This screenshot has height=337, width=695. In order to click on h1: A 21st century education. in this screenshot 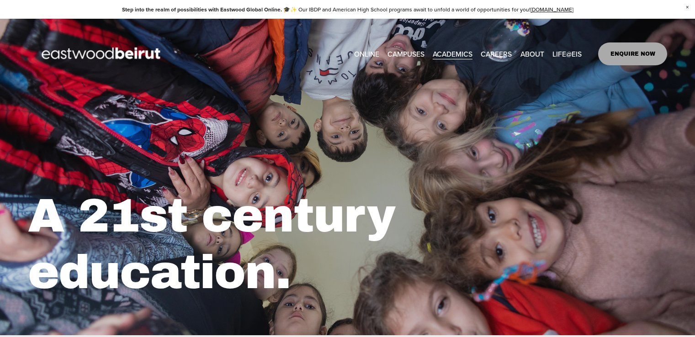, I will do `click(267, 244)`.